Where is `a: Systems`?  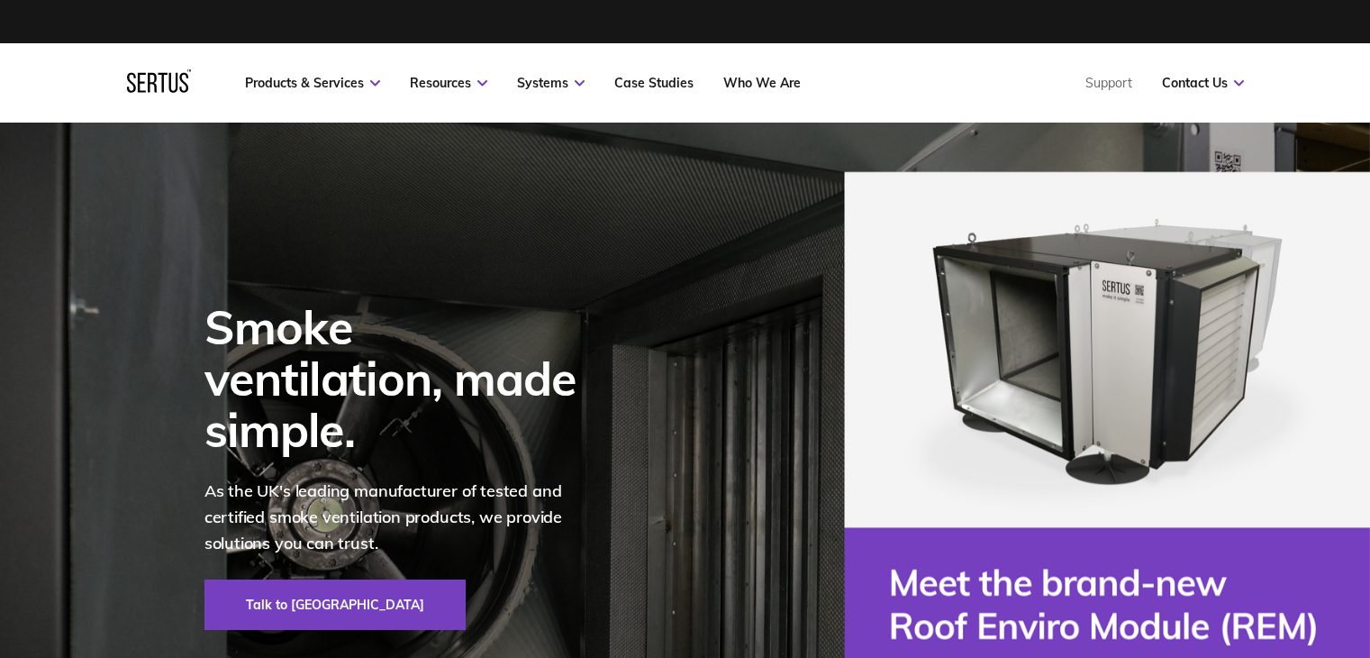 a: Systems is located at coordinates (550, 83).